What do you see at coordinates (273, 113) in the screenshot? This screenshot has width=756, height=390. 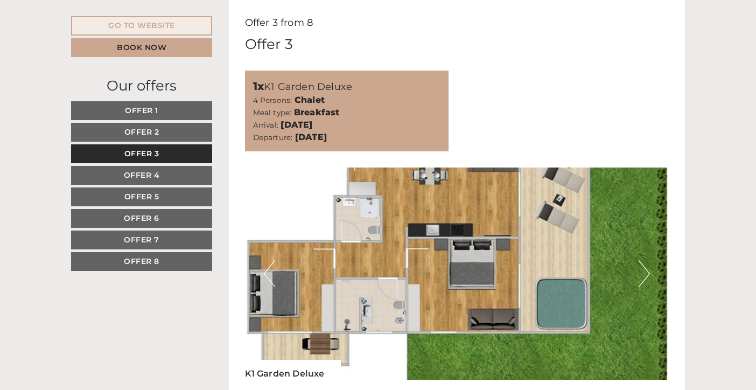 I see `small: Meal type:` at bounding box center [273, 113].